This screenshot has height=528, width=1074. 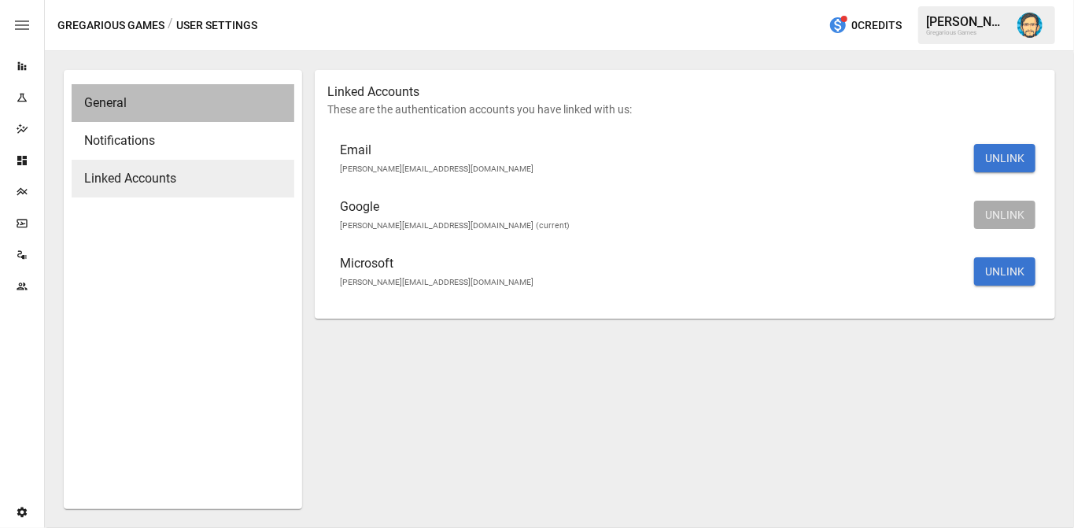 What do you see at coordinates (1030, 25) in the screenshot?
I see `button: Dana Basken` at bounding box center [1030, 25].